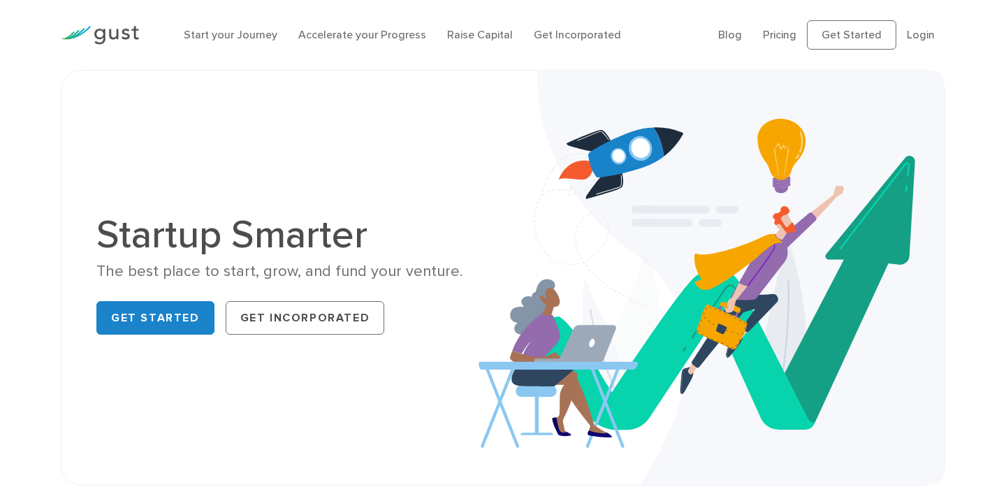 The width and height of the screenshot is (1006, 494). I want to click on a: Accelerate your Progress, so click(362, 34).